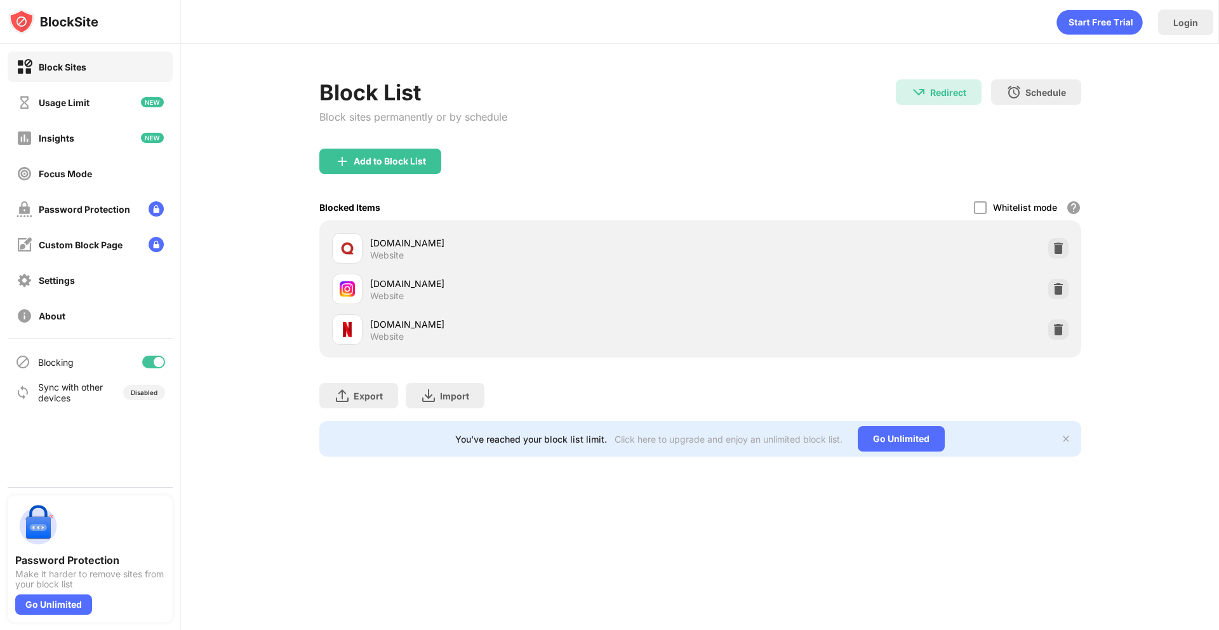 The width and height of the screenshot is (1219, 630). Describe the element at coordinates (52, 315) in the screenshot. I see `div: About` at that location.